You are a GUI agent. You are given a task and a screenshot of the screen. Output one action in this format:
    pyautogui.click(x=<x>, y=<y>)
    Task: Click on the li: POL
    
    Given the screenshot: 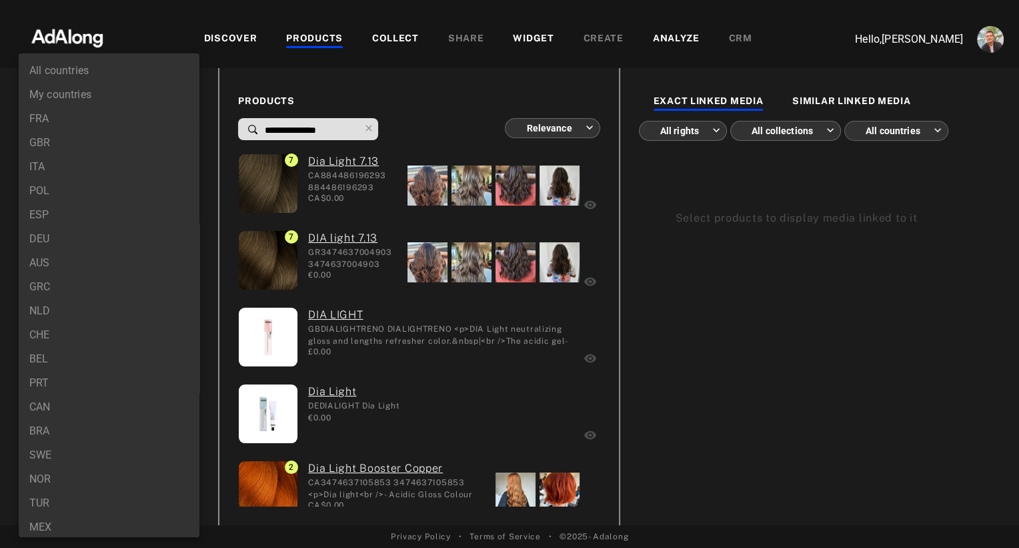 What is the action you would take?
    pyautogui.click(x=109, y=191)
    